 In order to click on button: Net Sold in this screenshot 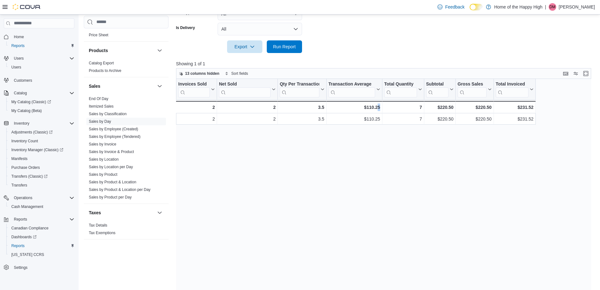, I will do `click(247, 89)`.